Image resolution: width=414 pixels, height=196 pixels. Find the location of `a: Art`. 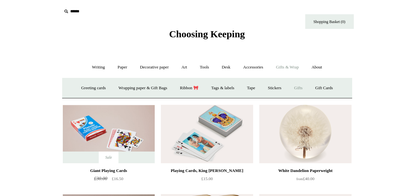

a: Art is located at coordinates (184, 67).